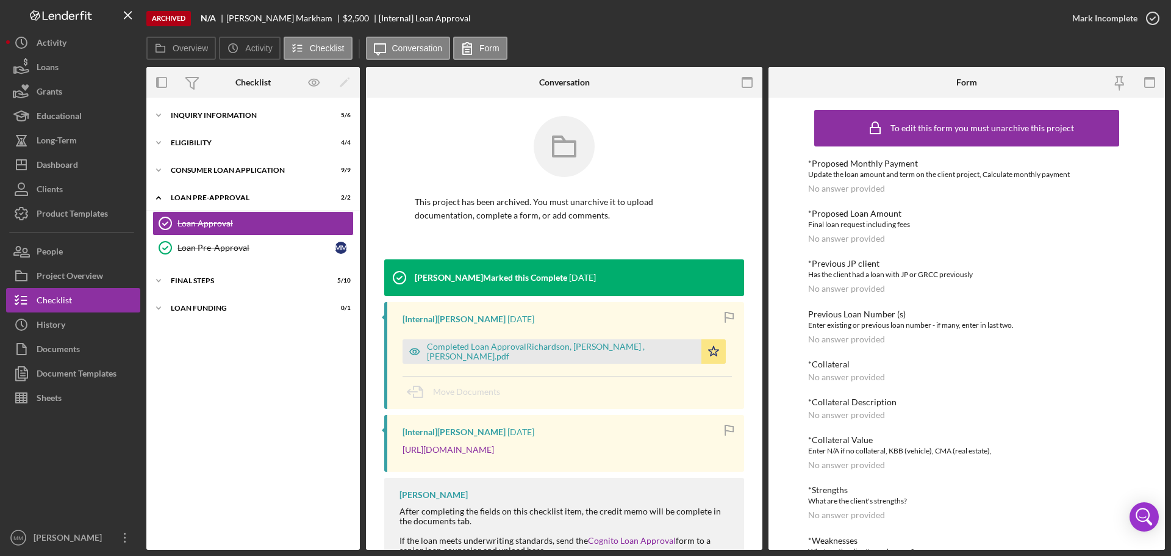 The width and height of the screenshot is (1171, 556). What do you see at coordinates (73, 398) in the screenshot?
I see `a: Sheets` at bounding box center [73, 398].